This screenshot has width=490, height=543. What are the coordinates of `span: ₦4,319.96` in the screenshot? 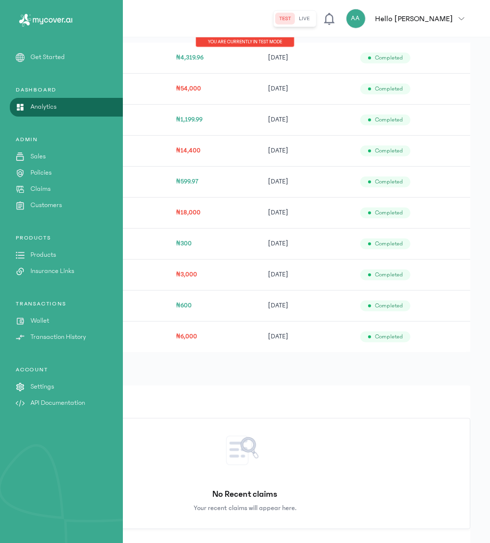 It's located at (190, 57).